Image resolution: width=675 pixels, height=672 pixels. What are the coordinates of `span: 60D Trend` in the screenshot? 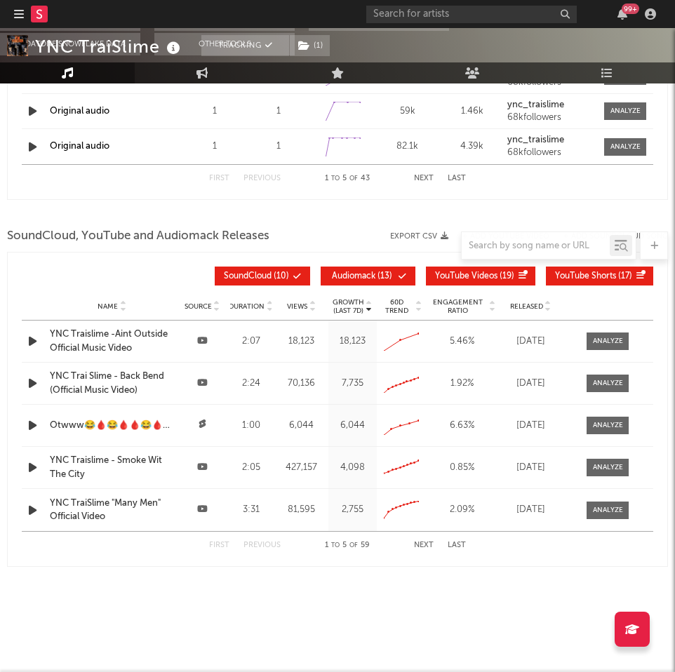 It's located at (397, 307).